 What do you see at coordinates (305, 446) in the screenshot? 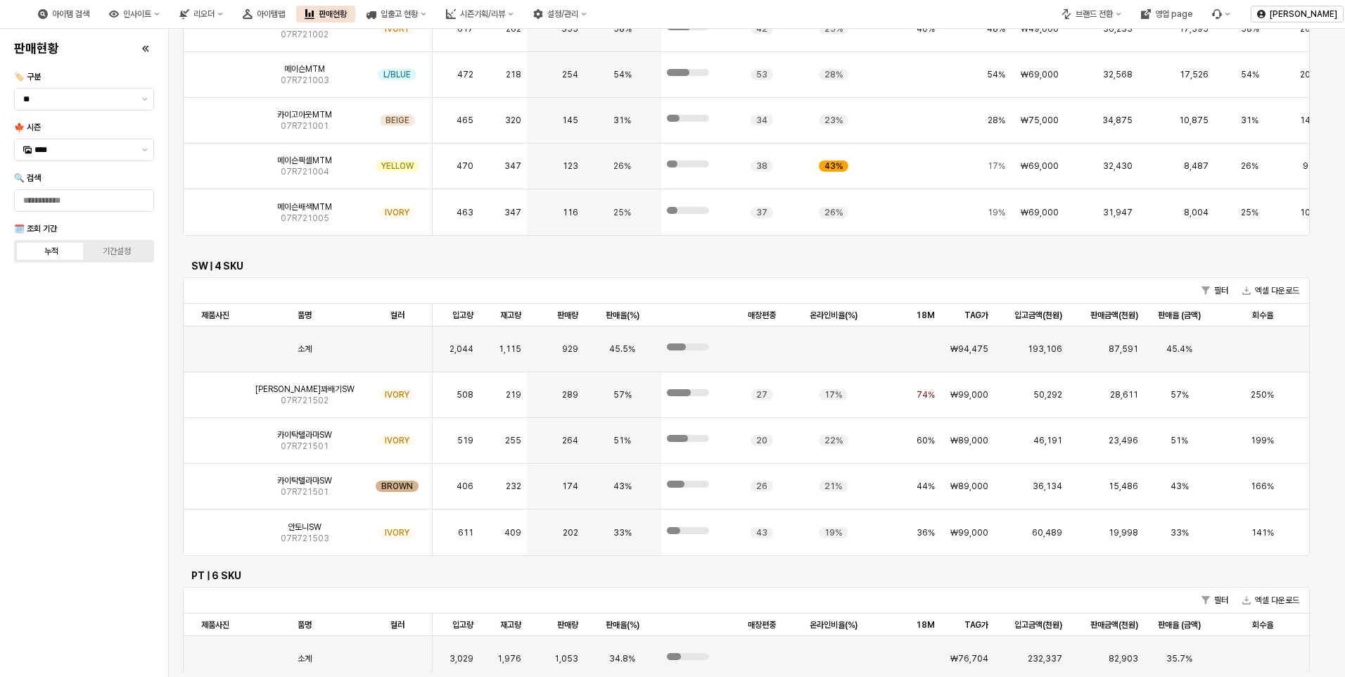
I see `span: 07R721501` at bounding box center [305, 446].